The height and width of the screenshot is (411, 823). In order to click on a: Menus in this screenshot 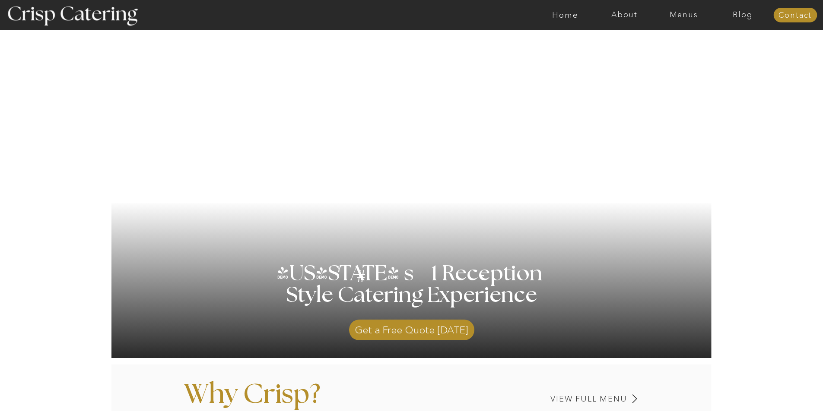, I will do `click(683, 15)`.